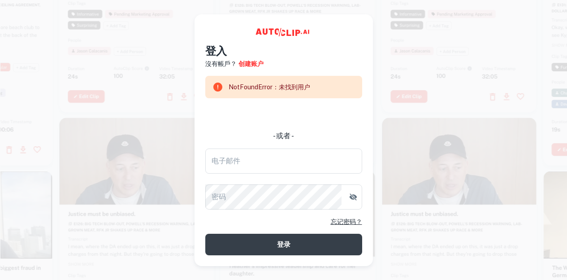 This screenshot has height=280, width=567. I want to click on a: 忘记密码？, so click(347, 221).